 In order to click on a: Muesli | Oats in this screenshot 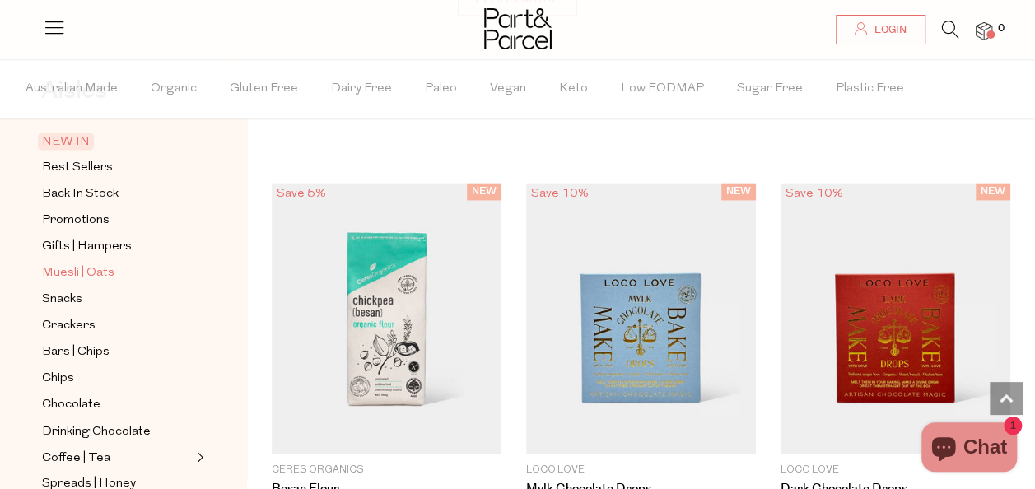, I will do `click(117, 273)`.